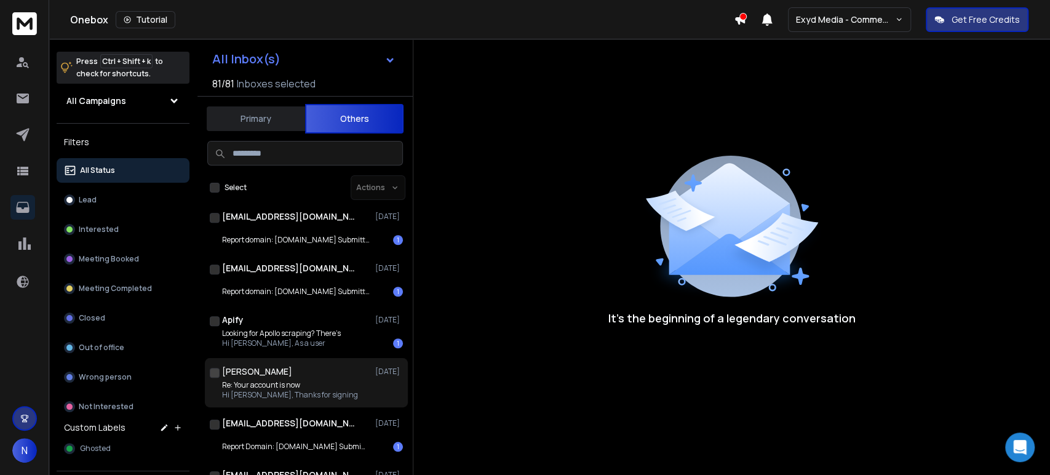  What do you see at coordinates (95, 448) in the screenshot?
I see `span: Ghosted` at bounding box center [95, 448].